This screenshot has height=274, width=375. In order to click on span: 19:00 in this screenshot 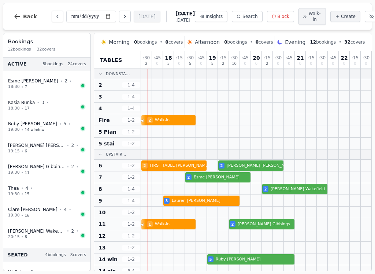, I will do `click(14, 130)`.